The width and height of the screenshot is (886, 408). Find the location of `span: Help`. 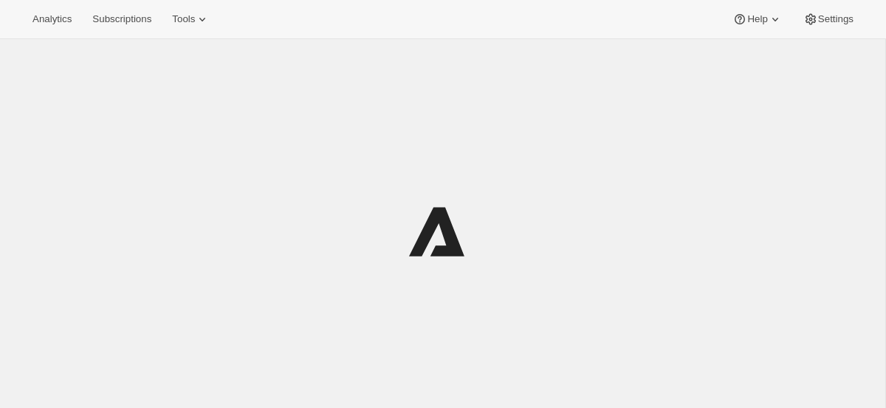

span: Help is located at coordinates (757, 19).